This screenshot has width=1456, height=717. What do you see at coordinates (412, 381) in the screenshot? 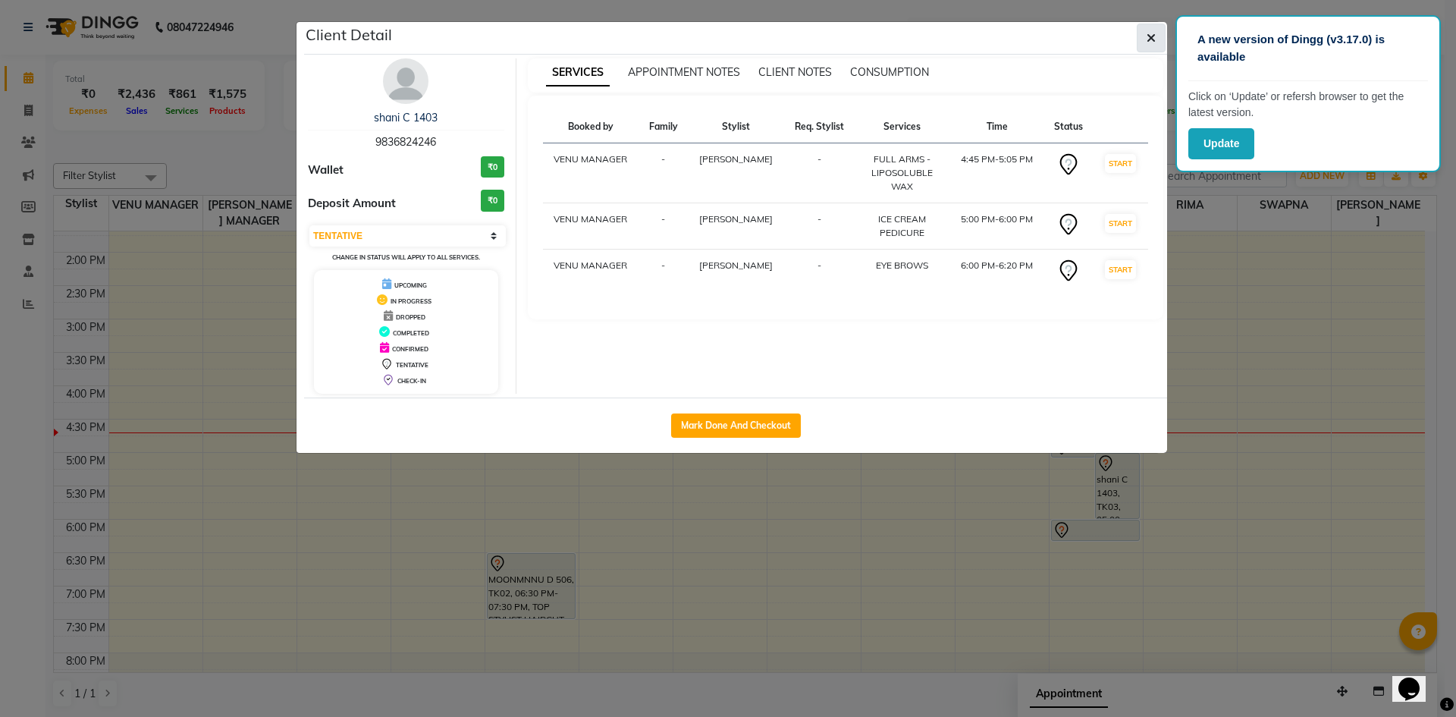
I see `span: CHECK-IN` at bounding box center [412, 381].